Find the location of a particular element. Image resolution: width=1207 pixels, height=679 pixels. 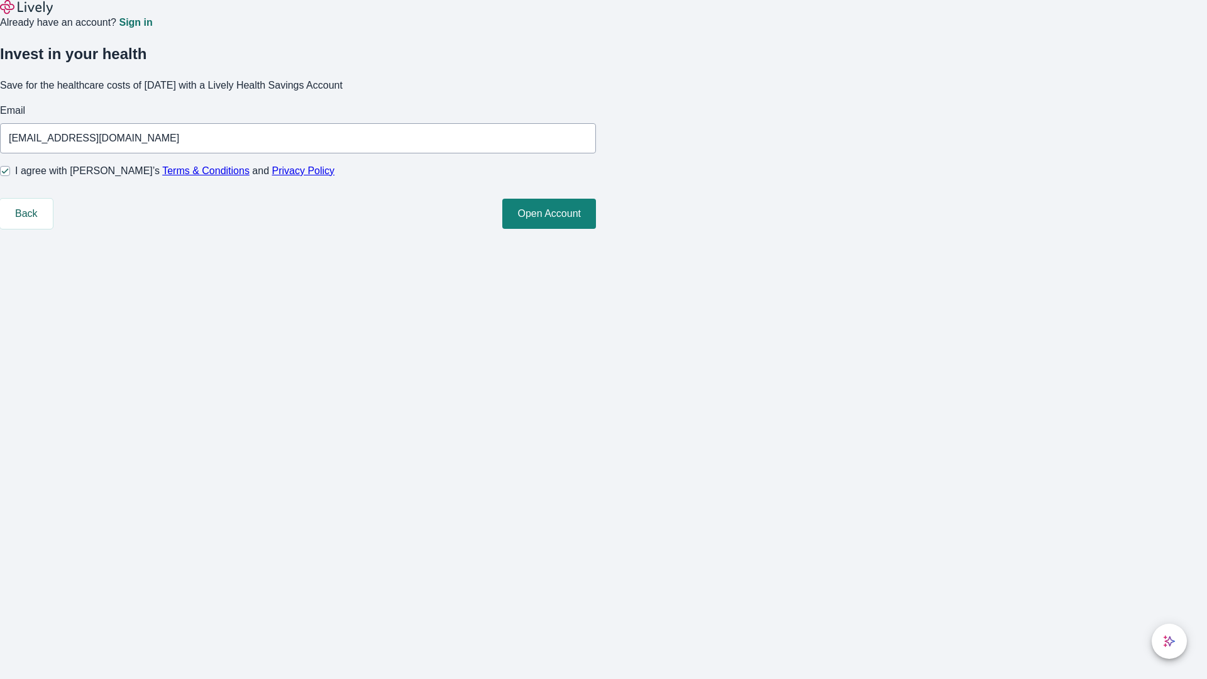

a: Privacy Policy is located at coordinates (304, 170).